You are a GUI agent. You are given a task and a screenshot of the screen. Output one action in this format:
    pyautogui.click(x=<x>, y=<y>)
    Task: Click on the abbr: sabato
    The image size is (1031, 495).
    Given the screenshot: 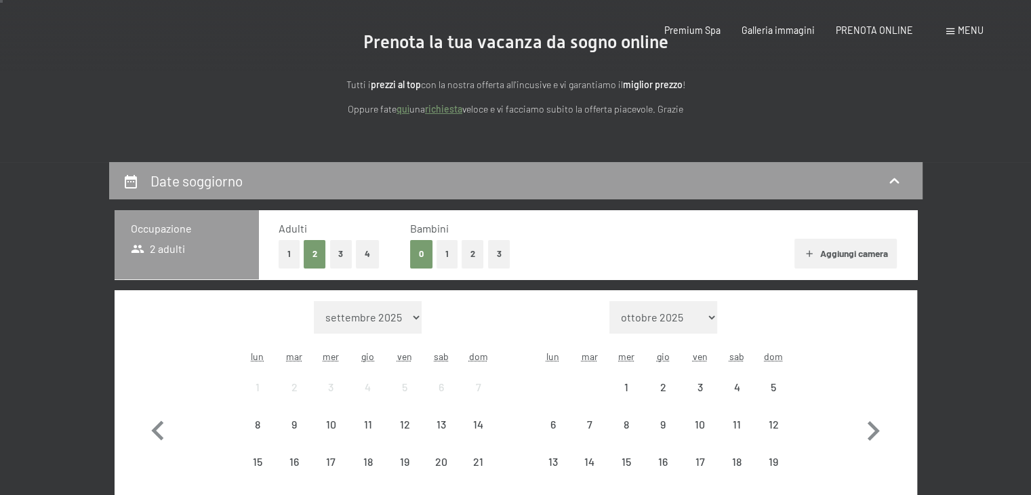 What is the action you would take?
    pyautogui.click(x=441, y=356)
    